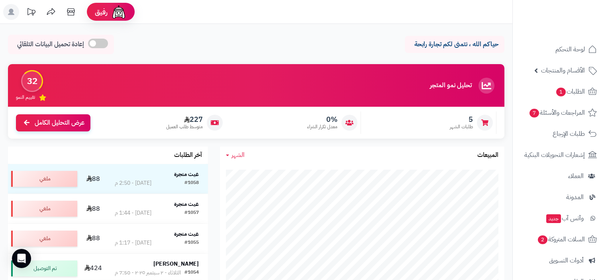  What do you see at coordinates (148, 273) in the screenshot?
I see `div: الثلاثاء - ٢ سبتمبر ٢٠٢٥ - 7:50 م` at bounding box center [148, 273].